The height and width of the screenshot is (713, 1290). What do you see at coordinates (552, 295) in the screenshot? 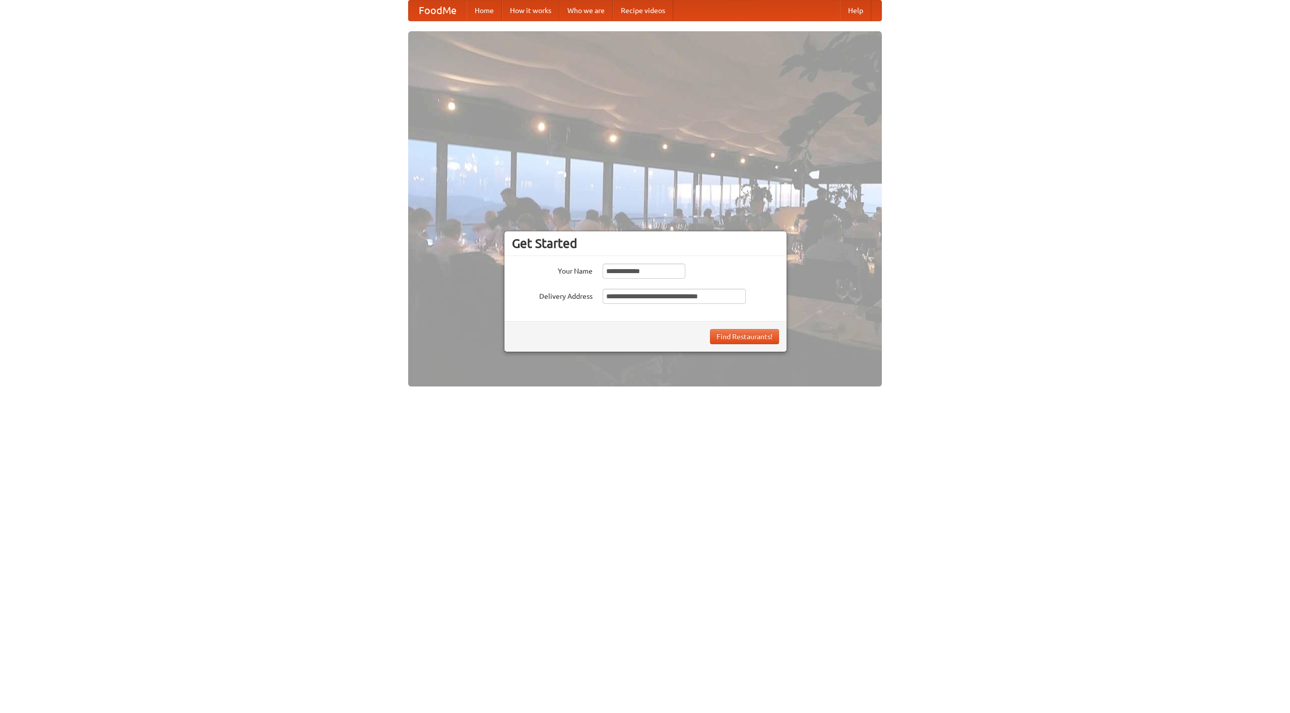
I see `label: Delivery Address` at bounding box center [552, 295].